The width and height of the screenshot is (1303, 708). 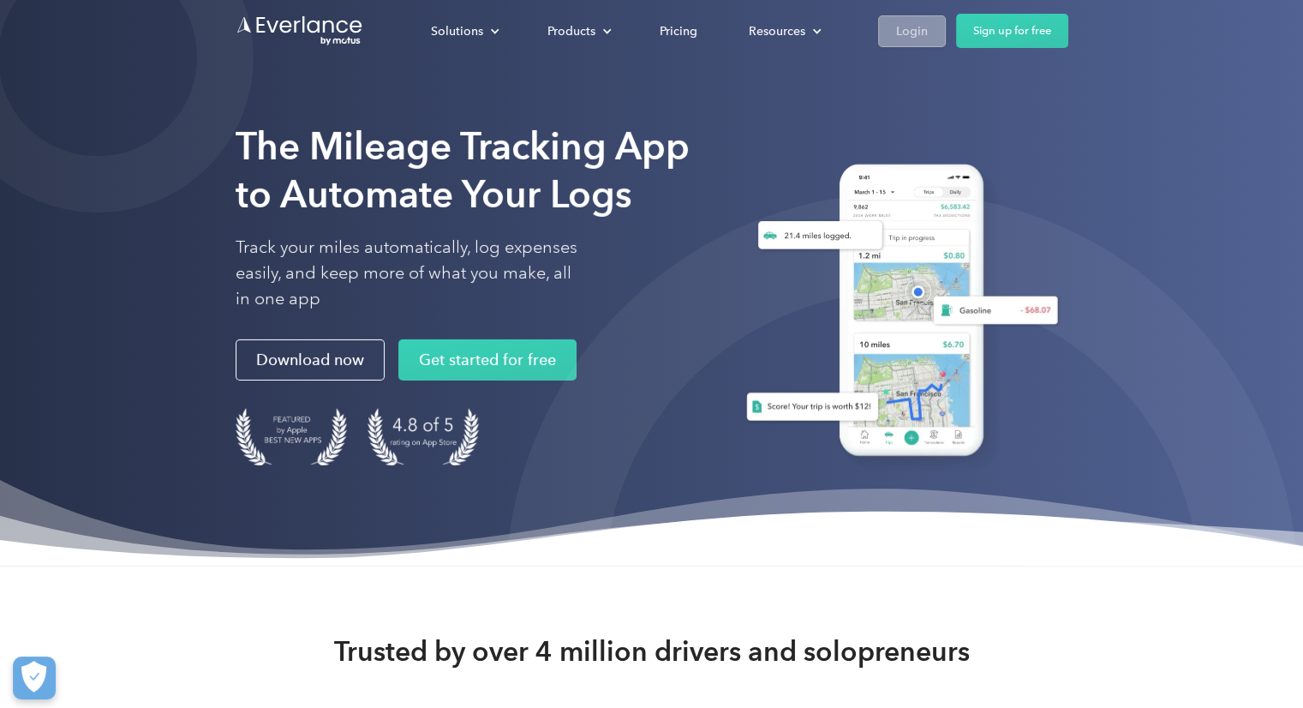 What do you see at coordinates (679, 31) in the screenshot?
I see `a: Pricing` at bounding box center [679, 31].